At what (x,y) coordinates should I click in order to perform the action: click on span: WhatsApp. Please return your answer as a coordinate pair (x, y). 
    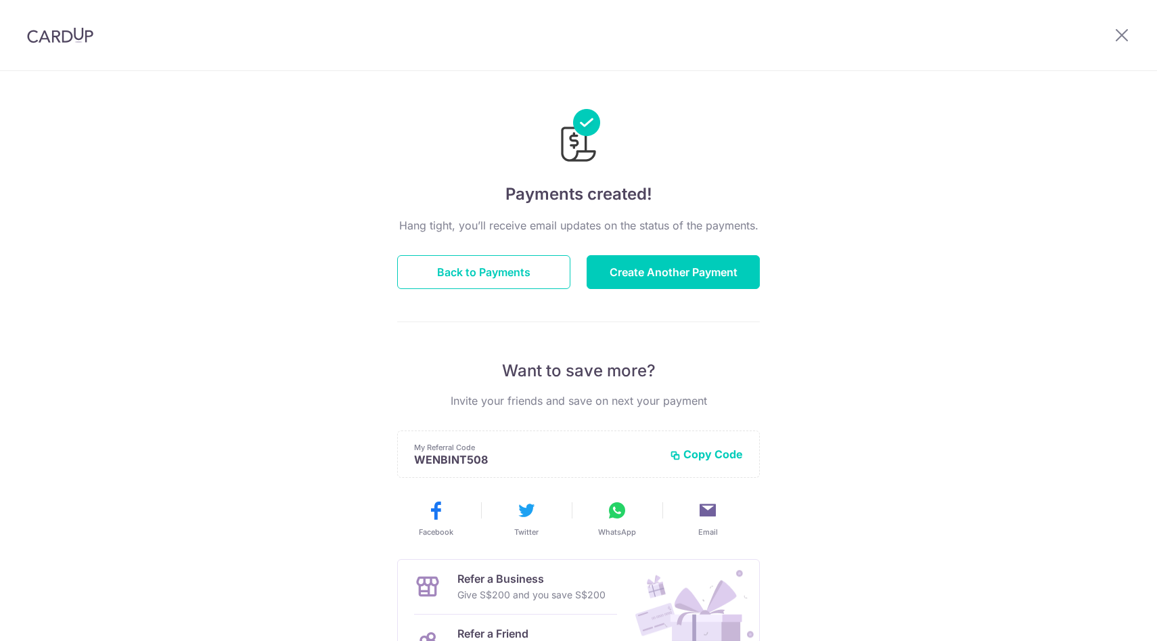
    Looking at the image, I should click on (617, 532).